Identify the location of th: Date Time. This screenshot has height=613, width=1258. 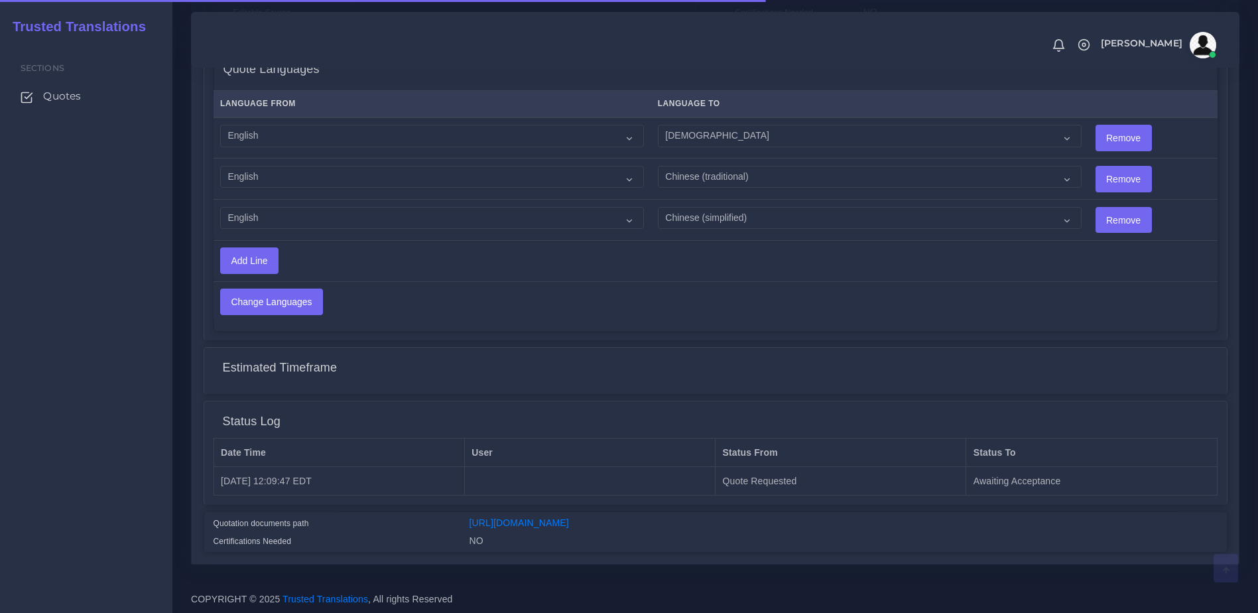
(339, 452).